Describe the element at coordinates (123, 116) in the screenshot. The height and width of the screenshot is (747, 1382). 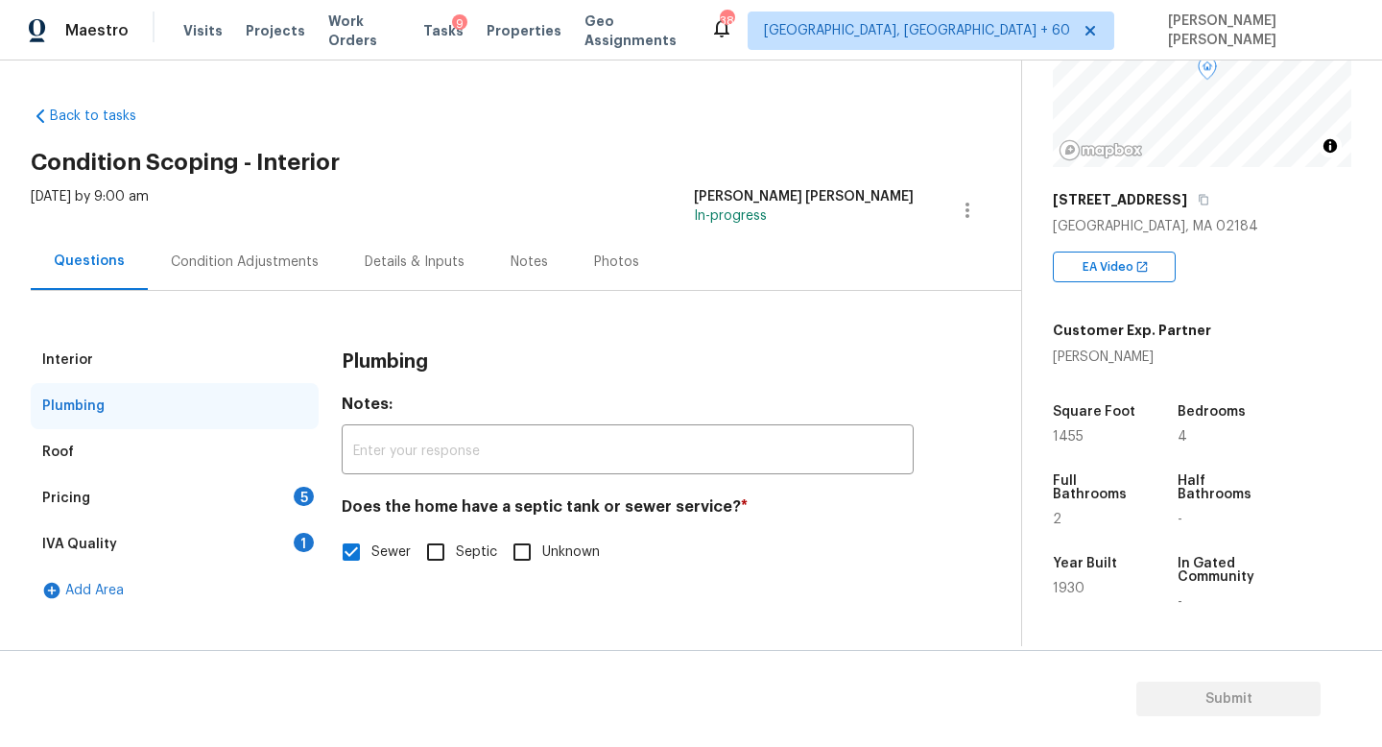
I see `a: Back to tasks` at that location.